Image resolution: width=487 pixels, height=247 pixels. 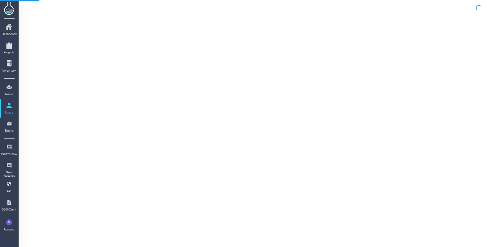 I want to click on div: Inventory, so click(x=9, y=71).